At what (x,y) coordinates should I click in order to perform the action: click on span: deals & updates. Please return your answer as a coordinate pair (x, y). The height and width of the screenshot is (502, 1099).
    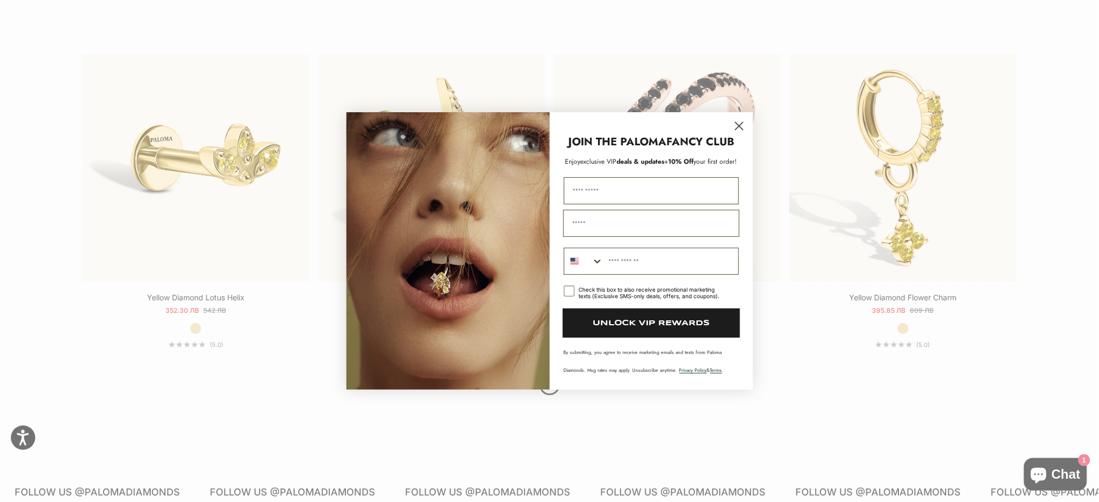
    Looking at the image, I should click on (622, 162).